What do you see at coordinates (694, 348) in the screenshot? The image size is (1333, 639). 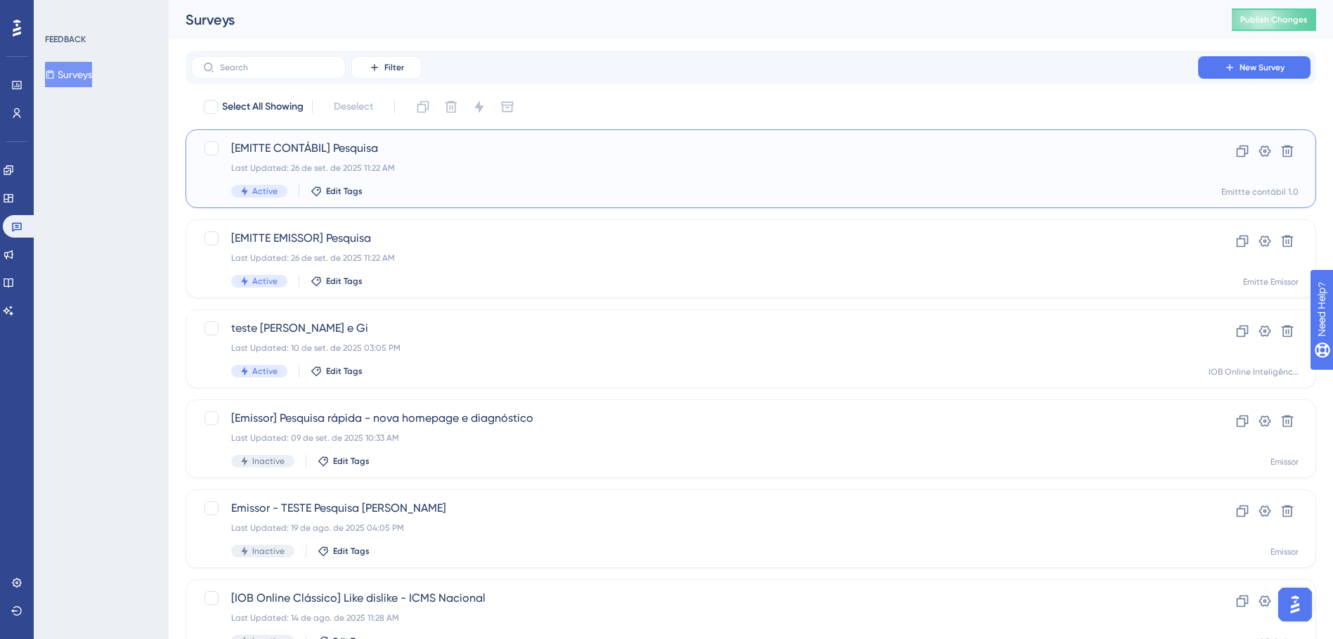 I see `div: Last Updated: 10 de set. de 2025 03:05 PM` at bounding box center [694, 348].